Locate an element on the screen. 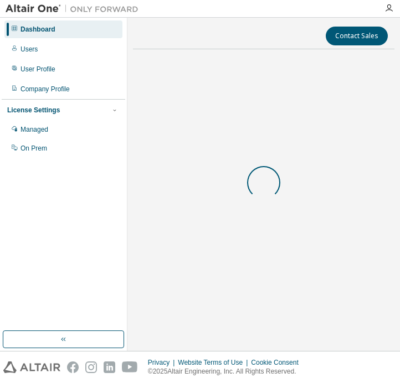  div: License Settings is located at coordinates (33, 110).